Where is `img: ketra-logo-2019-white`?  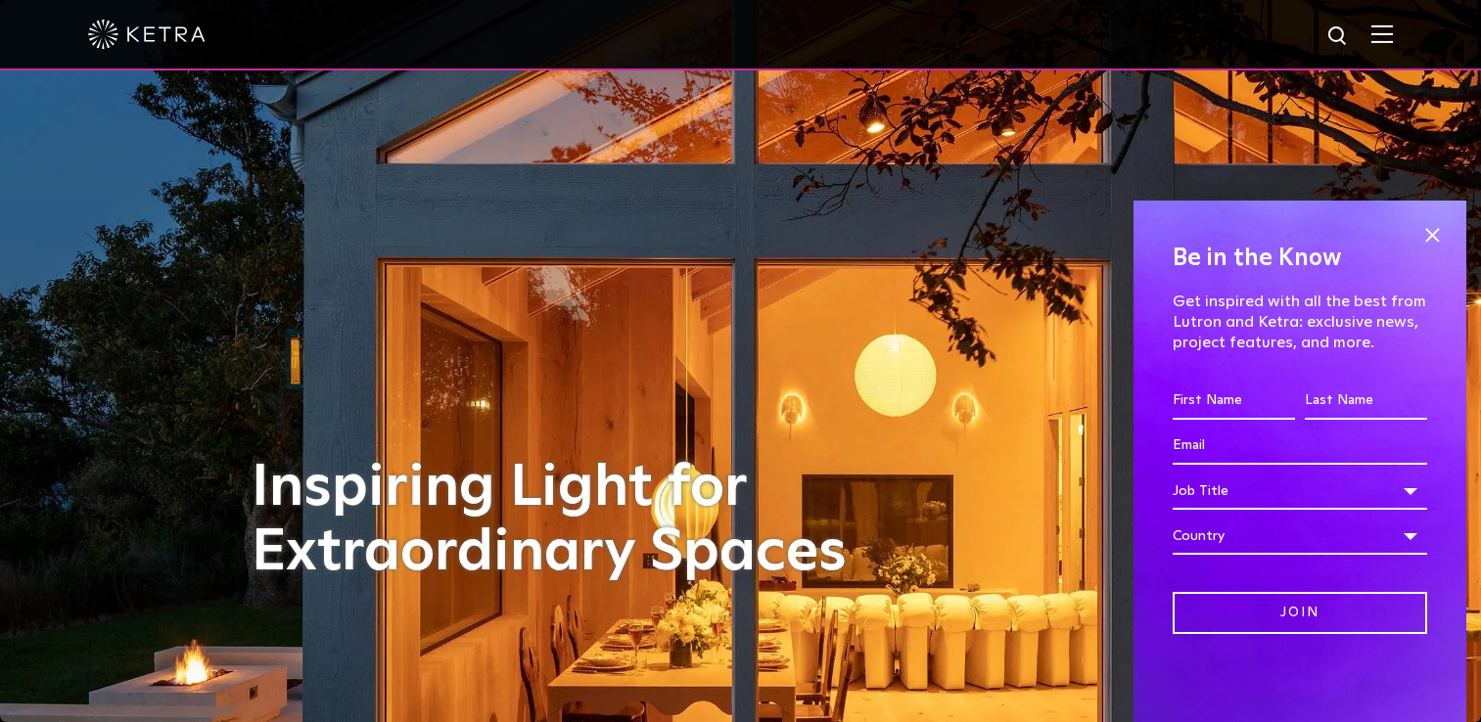 img: ketra-logo-2019-white is located at coordinates (147, 34).